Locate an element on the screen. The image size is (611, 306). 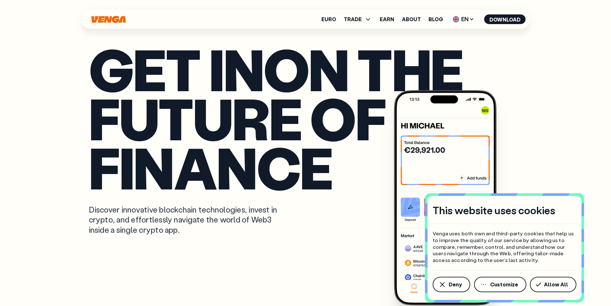
button: Customize is located at coordinates (500, 284).